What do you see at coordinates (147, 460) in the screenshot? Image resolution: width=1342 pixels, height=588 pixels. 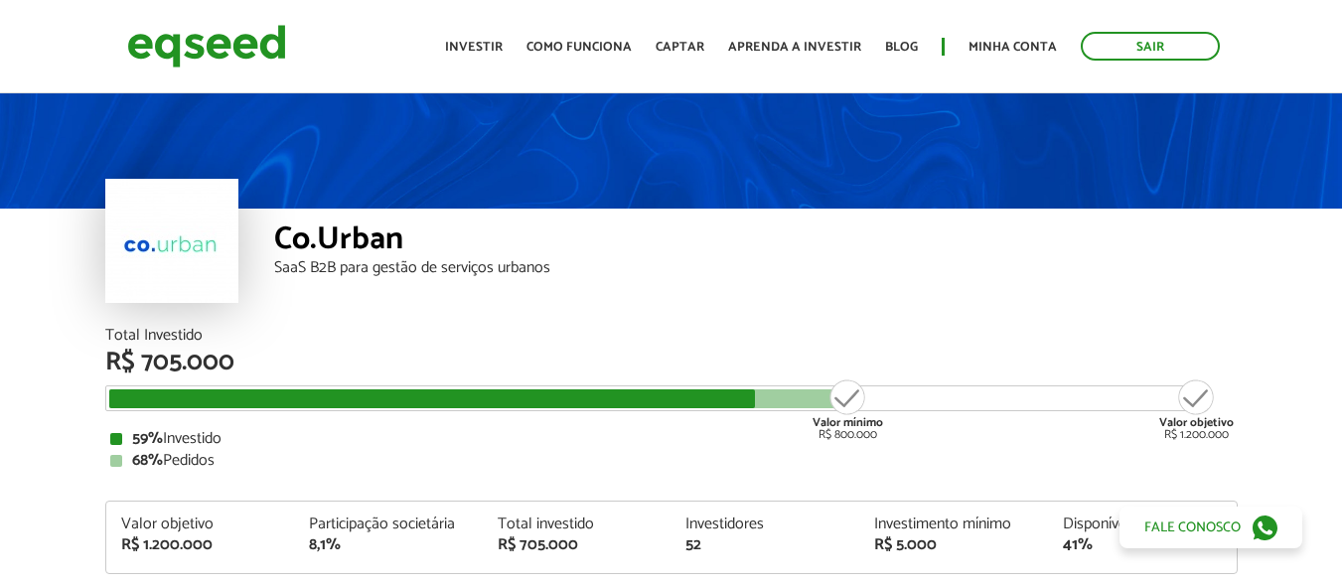 I see `strong: 68%` at bounding box center [147, 460].